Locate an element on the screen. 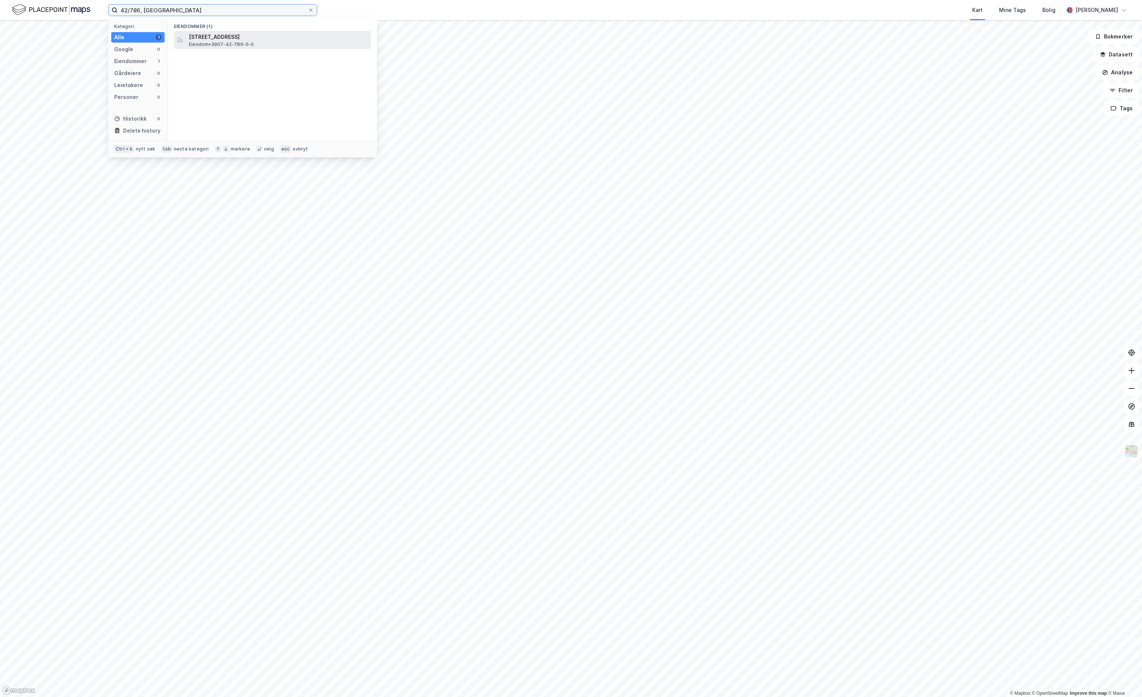 This screenshot has height=697, width=1142. input: Søk på adresse, matrikkel, gårdeiere, leietakere eller personer is located at coordinates (213, 10).